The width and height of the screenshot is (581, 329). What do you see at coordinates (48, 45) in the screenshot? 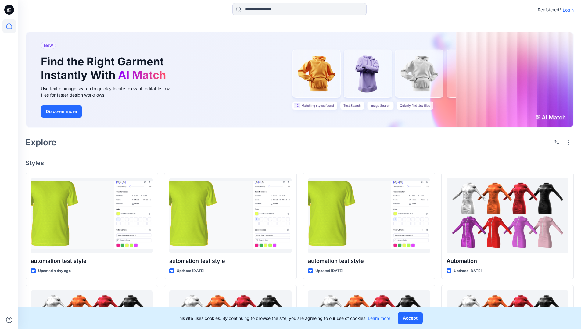
I see `span: New` at bounding box center [48, 45].